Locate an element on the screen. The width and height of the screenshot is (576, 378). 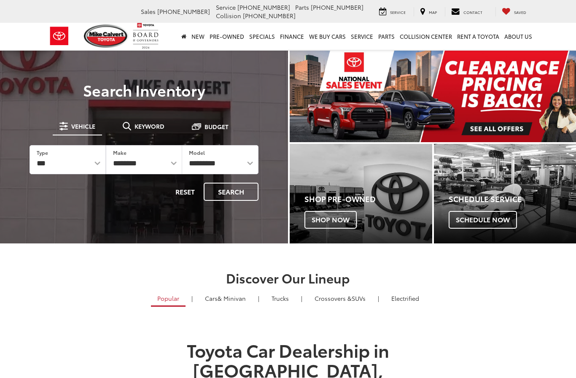
section: Carousel section with vehicle pictures - may contain disclaimers. is located at coordinates (433, 96).